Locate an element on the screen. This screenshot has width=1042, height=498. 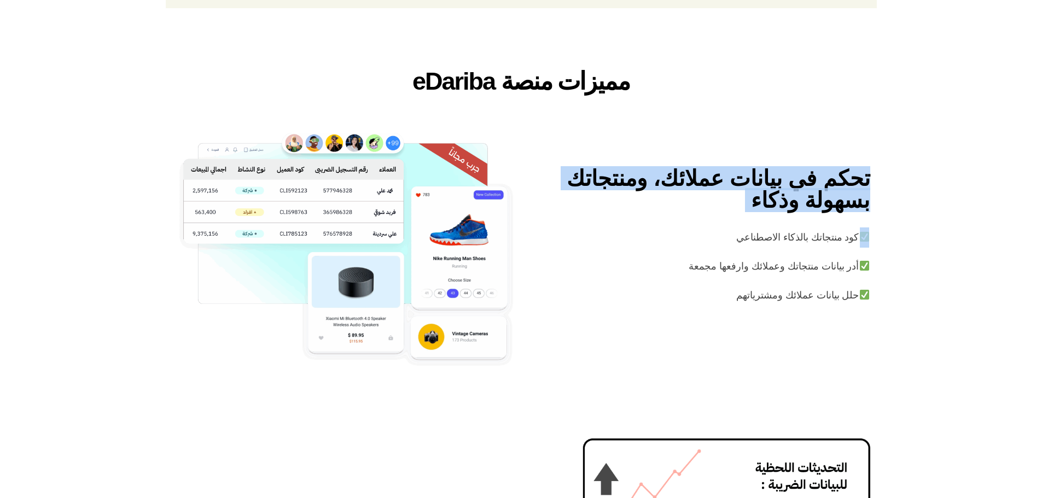
h3: مميزات منصة eDariba is located at coordinates (521, 81).